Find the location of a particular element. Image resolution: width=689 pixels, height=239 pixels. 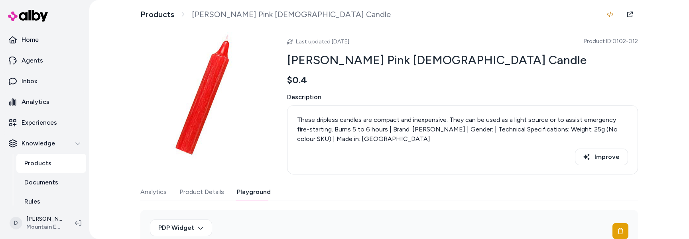

img: 323815_source_1698784467.jpg is located at coordinates (204, 96).